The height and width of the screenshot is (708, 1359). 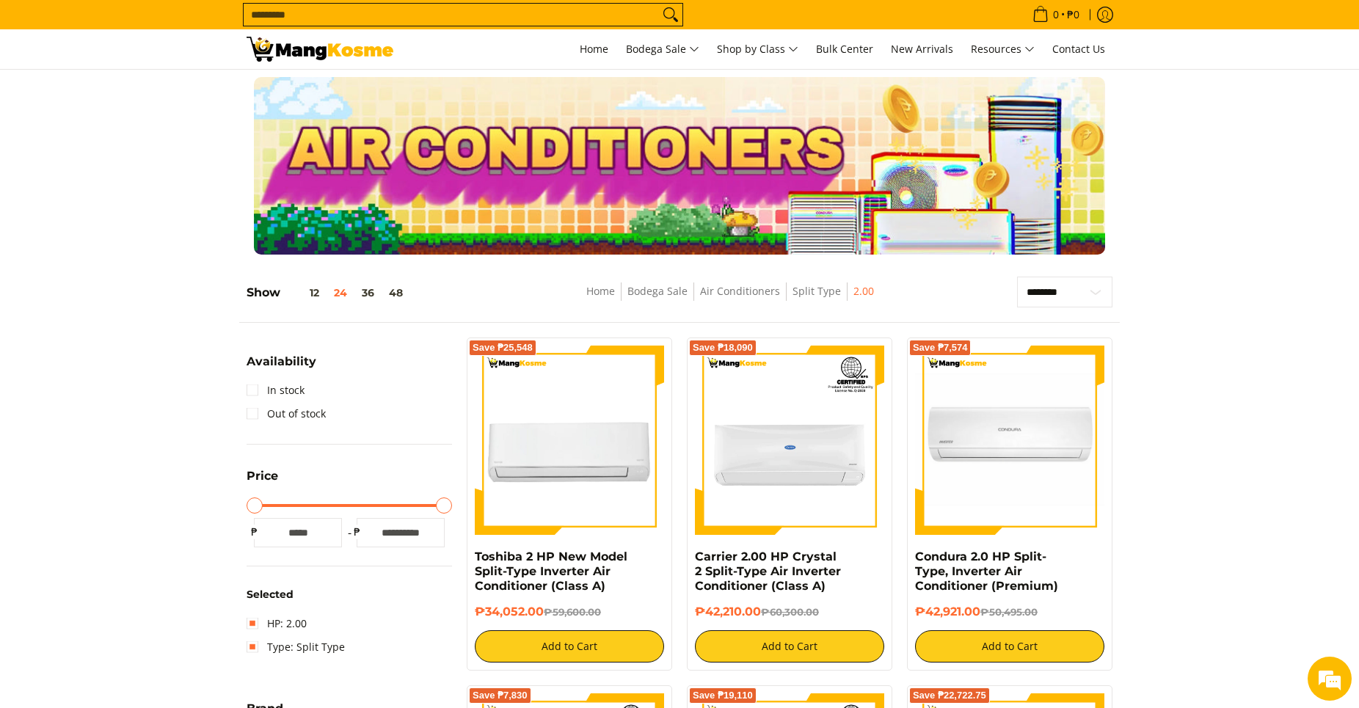 I want to click on span: Contact Us, so click(x=1078, y=48).